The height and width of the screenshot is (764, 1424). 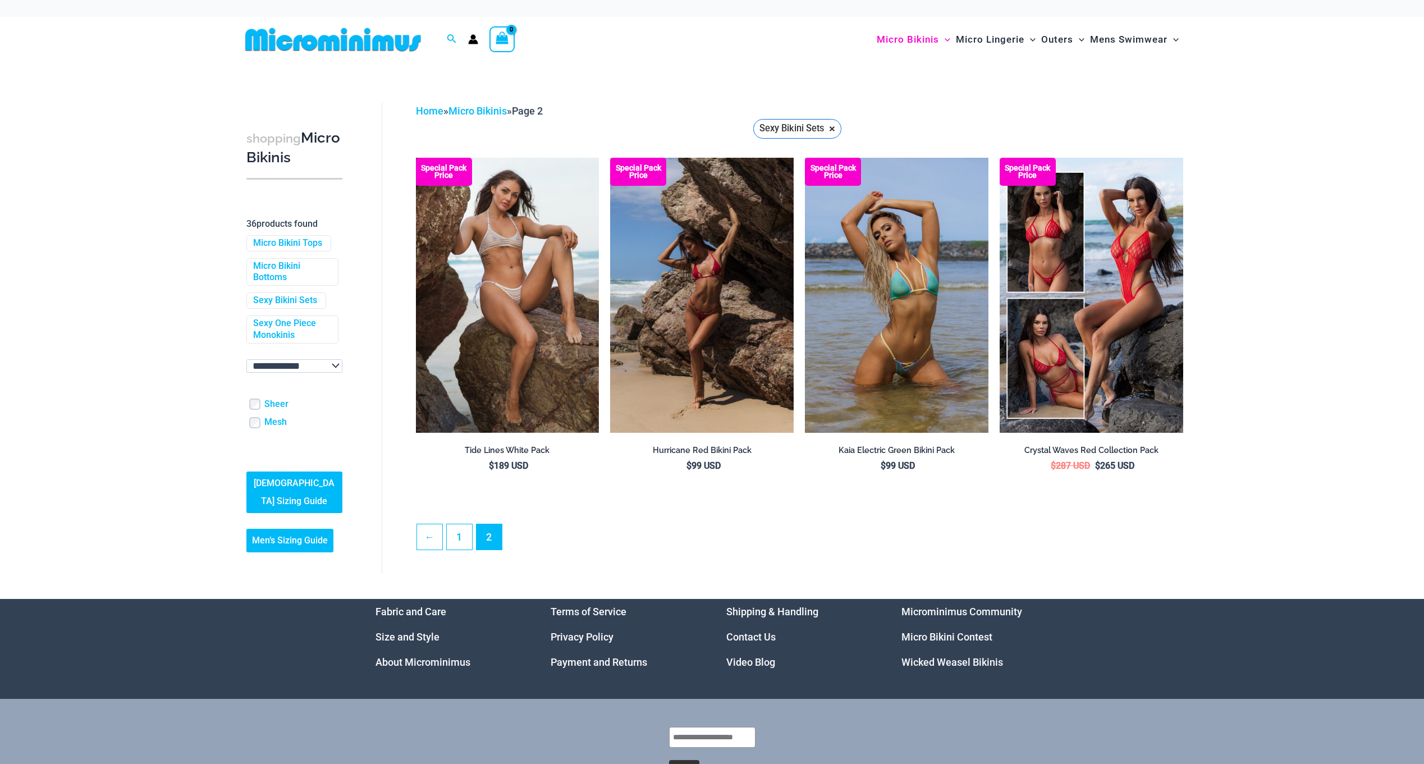 What do you see at coordinates (449, 637) in the screenshot?
I see `aside: Footer Widget 1` at bounding box center [449, 637].